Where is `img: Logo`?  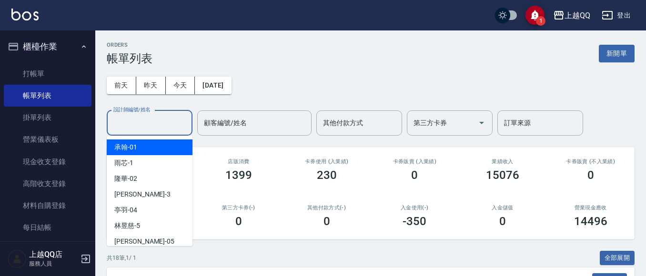 img: Logo is located at coordinates (25, 14).